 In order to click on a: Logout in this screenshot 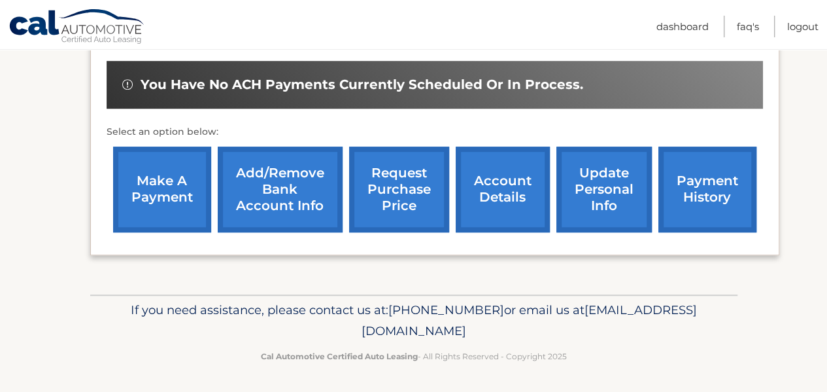, I will do `click(803, 26)`.